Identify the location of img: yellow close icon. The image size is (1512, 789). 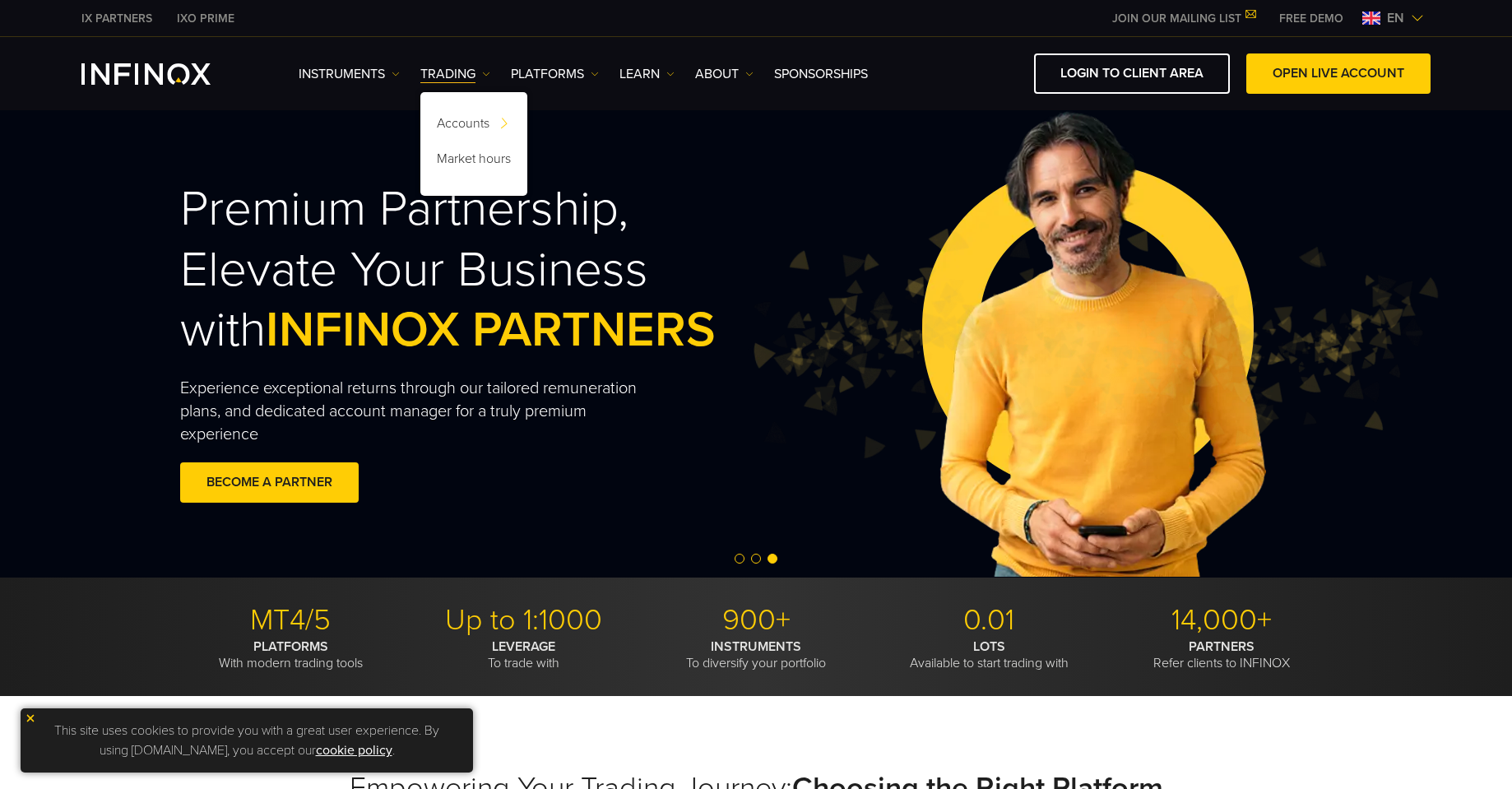
(30, 718).